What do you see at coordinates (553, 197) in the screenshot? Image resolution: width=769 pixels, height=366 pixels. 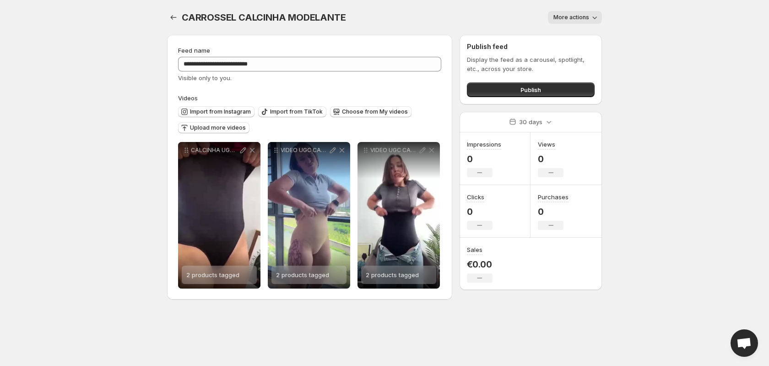 I see `h3: Purchases` at bounding box center [553, 197].